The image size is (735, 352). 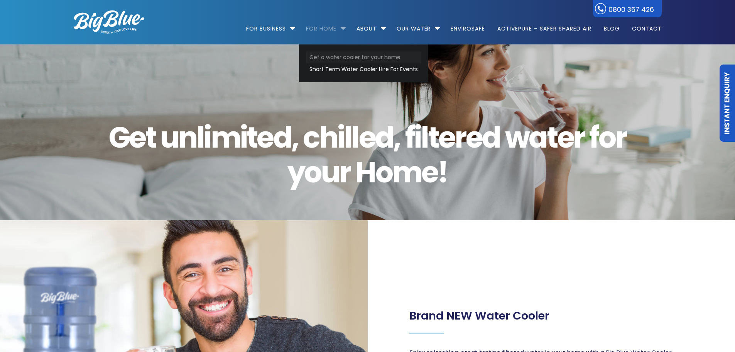 What do you see at coordinates (479, 315) in the screenshot?
I see `h2: Brand NEW Water Cooler` at bounding box center [479, 315].